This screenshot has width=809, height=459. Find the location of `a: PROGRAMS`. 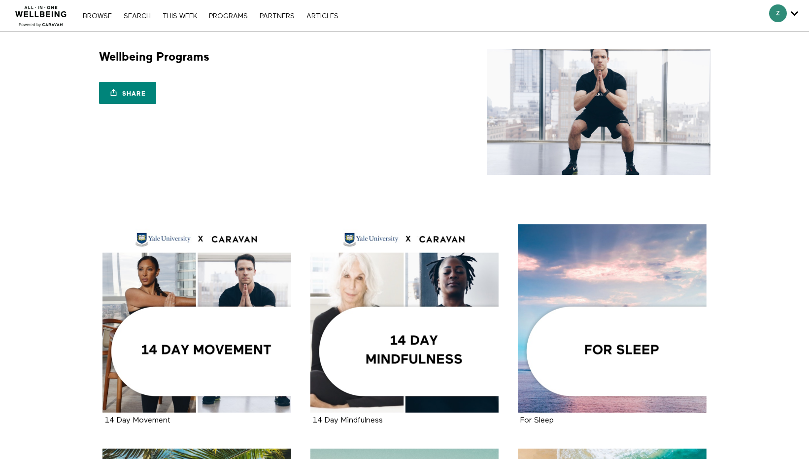

a: PROGRAMS is located at coordinates (228, 16).